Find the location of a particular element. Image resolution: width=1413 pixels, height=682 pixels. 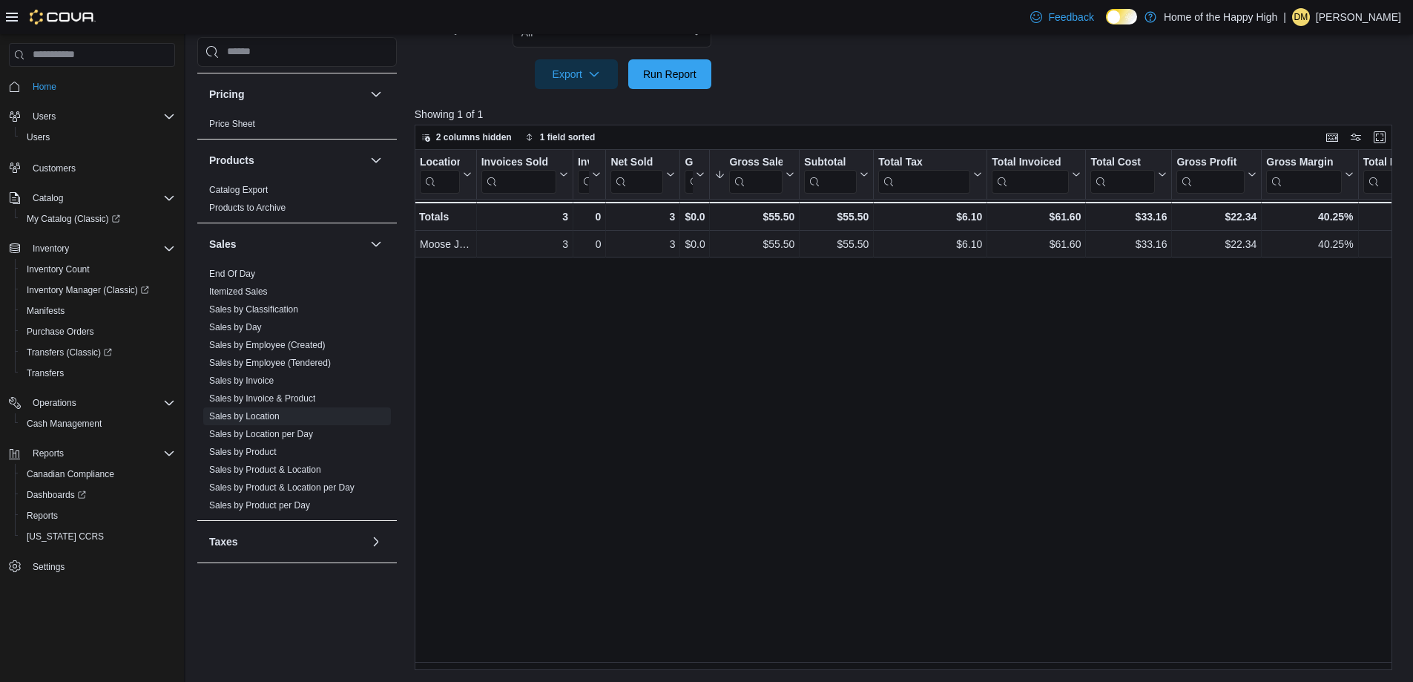

a: Settings is located at coordinates (48, 567).